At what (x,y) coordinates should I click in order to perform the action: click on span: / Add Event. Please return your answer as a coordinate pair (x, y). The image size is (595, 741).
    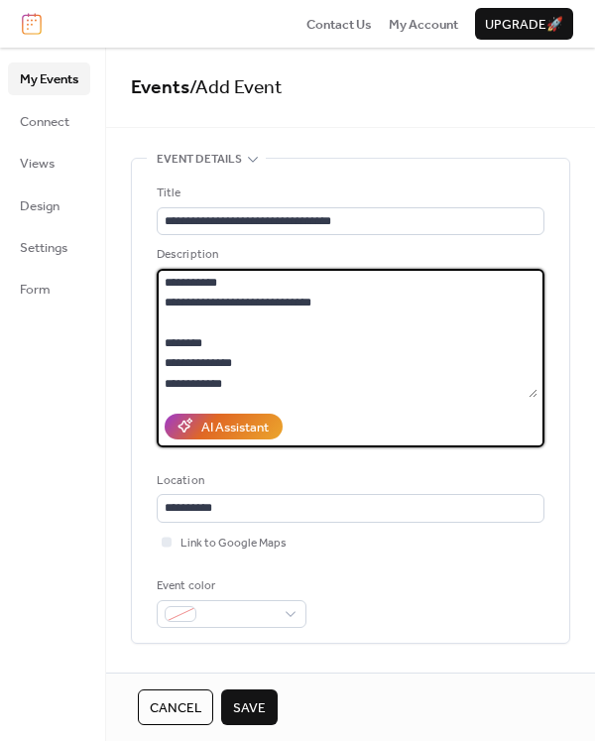
    Looking at the image, I should click on (236, 87).